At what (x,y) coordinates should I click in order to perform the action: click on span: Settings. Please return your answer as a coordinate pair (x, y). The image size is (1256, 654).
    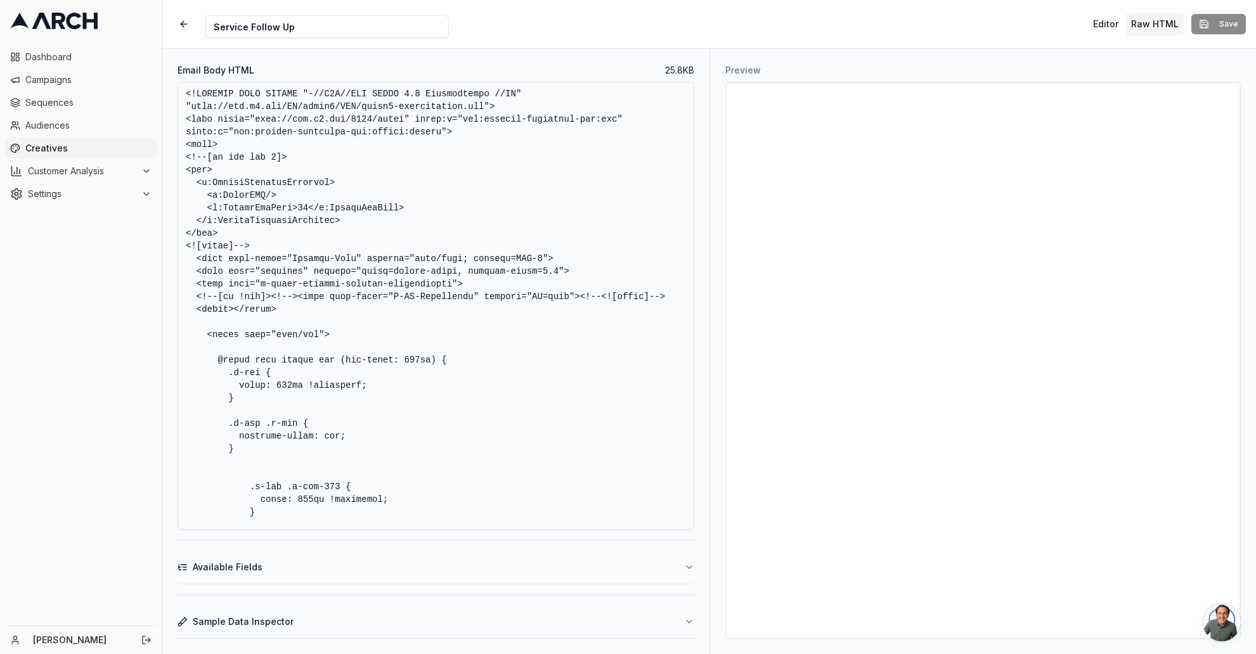
    Looking at the image, I should click on (82, 194).